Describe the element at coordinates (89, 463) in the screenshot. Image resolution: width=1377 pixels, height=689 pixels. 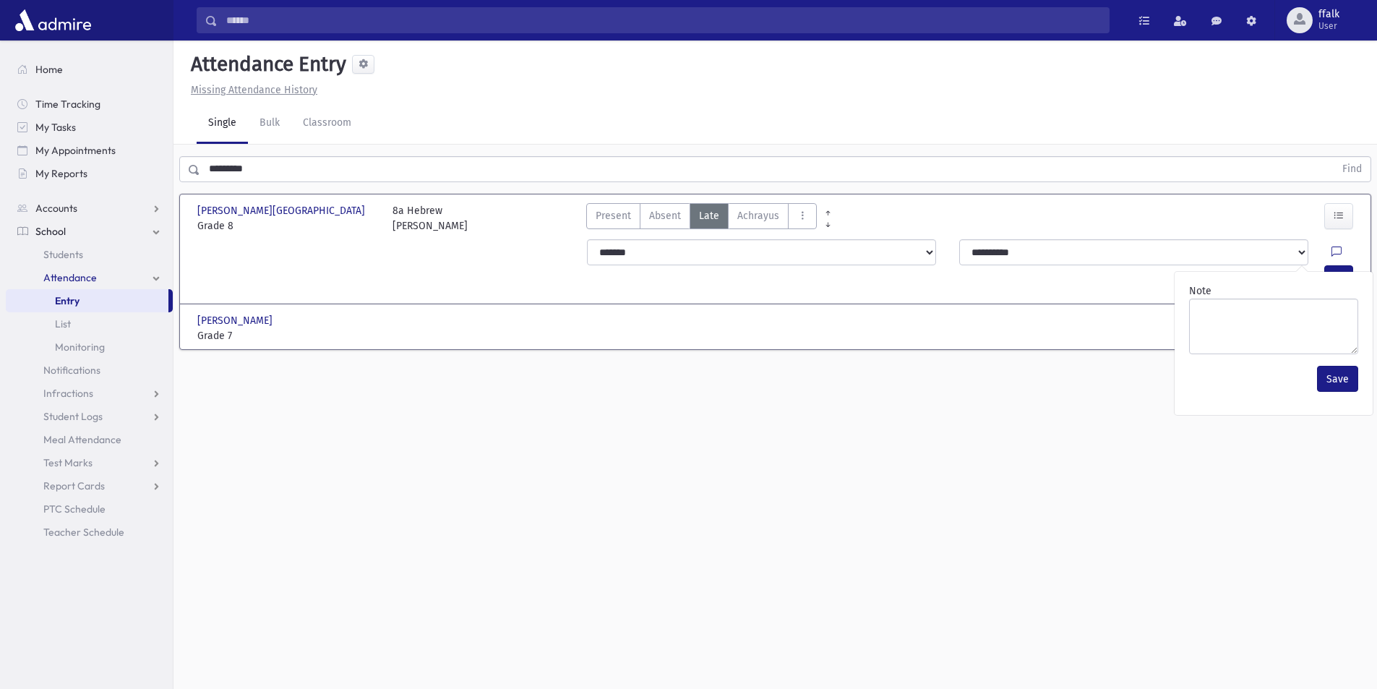
I see `a: Test Marks` at that location.